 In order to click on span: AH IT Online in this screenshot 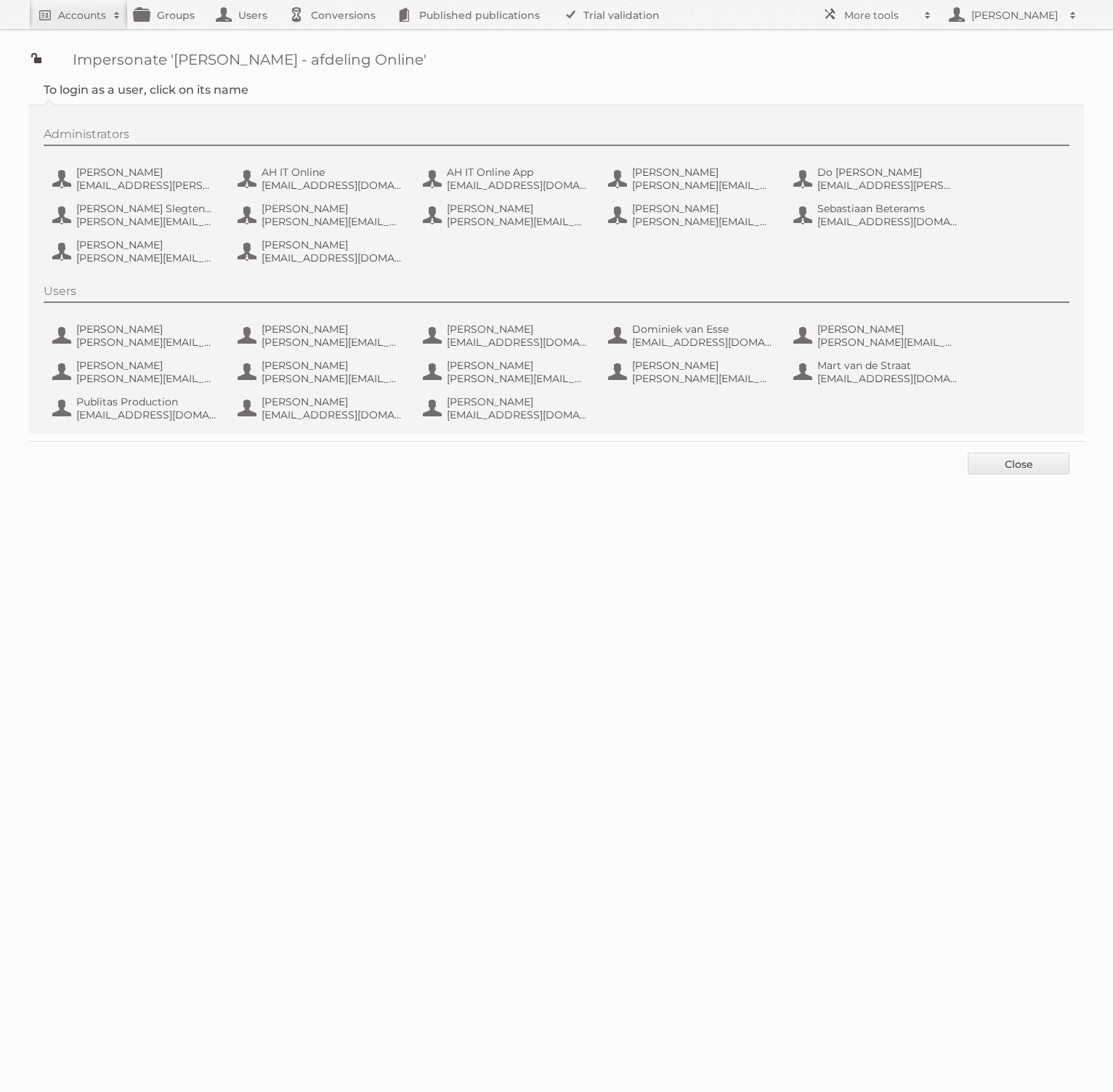, I will do `click(332, 172)`.